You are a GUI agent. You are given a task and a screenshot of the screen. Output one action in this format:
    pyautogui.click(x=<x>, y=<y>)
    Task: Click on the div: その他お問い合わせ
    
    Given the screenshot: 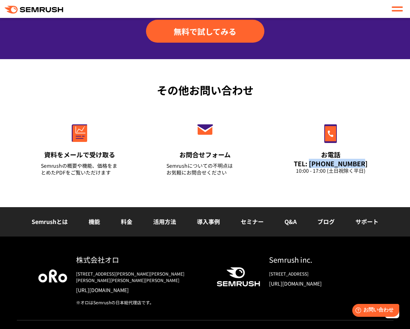 What is the action you would take?
    pyautogui.click(x=205, y=90)
    